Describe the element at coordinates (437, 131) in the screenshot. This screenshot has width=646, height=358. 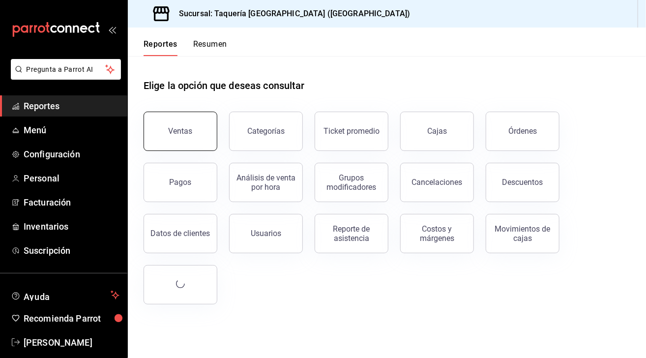
I see `div: Cajas` at that location.